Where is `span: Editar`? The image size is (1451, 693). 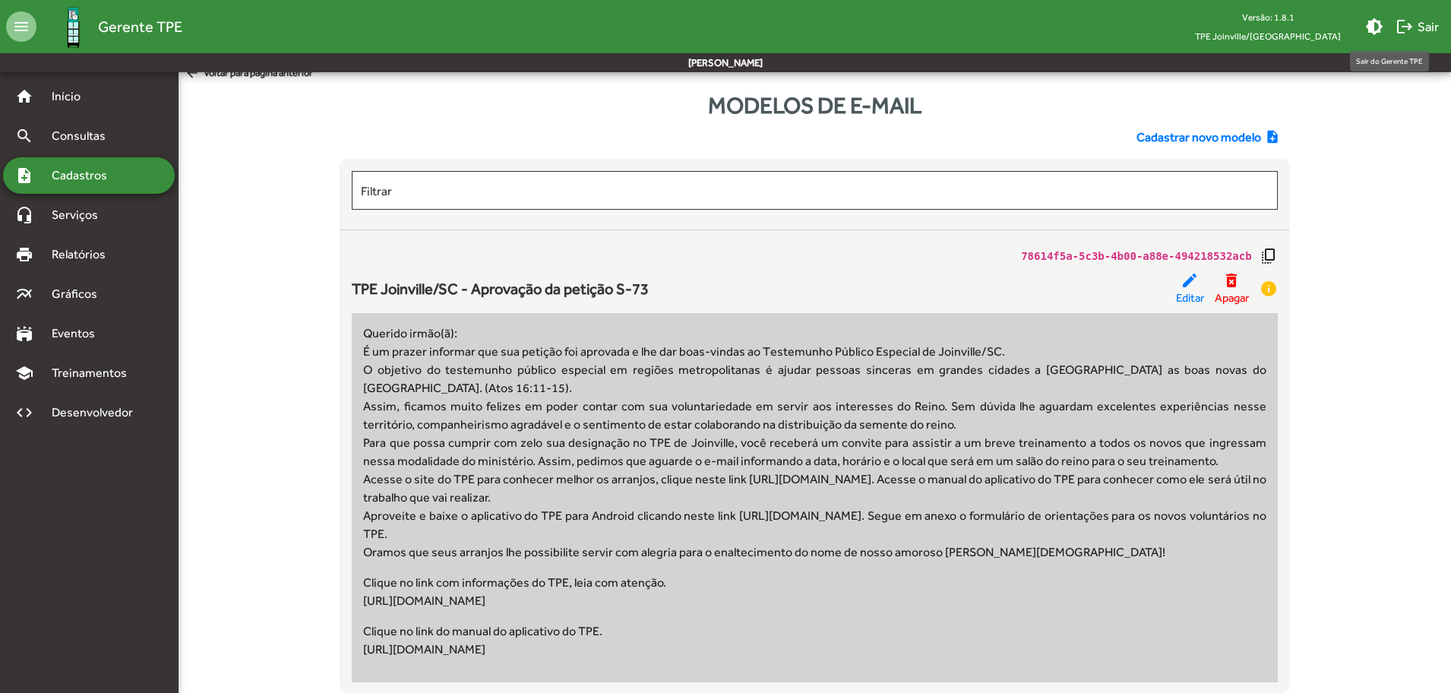 span: Editar is located at coordinates (1189, 298).